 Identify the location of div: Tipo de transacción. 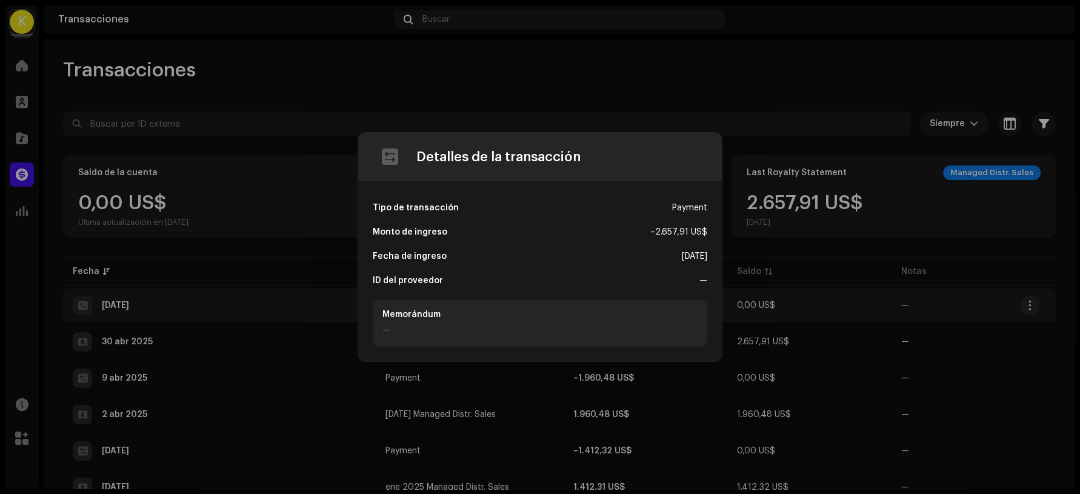
(416, 208).